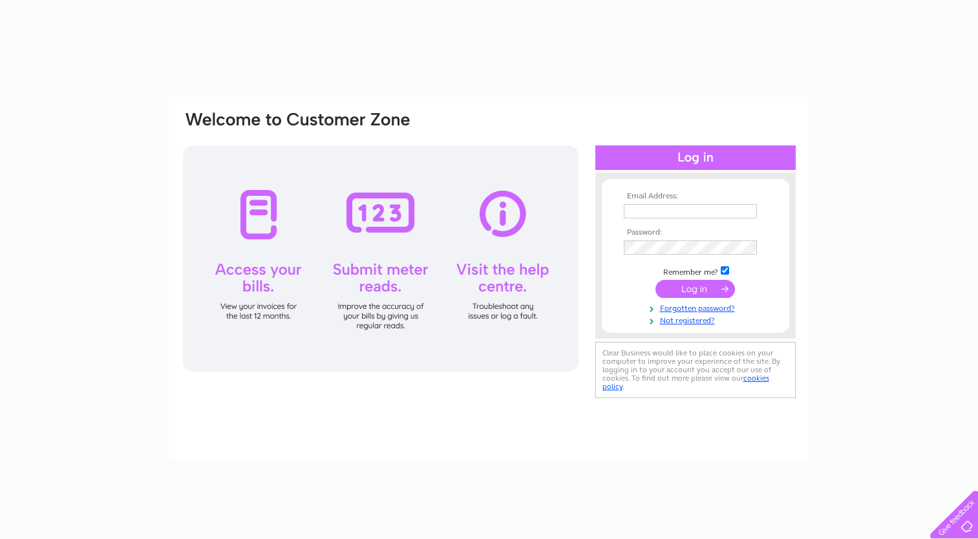 The height and width of the screenshot is (539, 978). What do you see at coordinates (695, 271) in the screenshot?
I see `td: Remember me?` at bounding box center [695, 271].